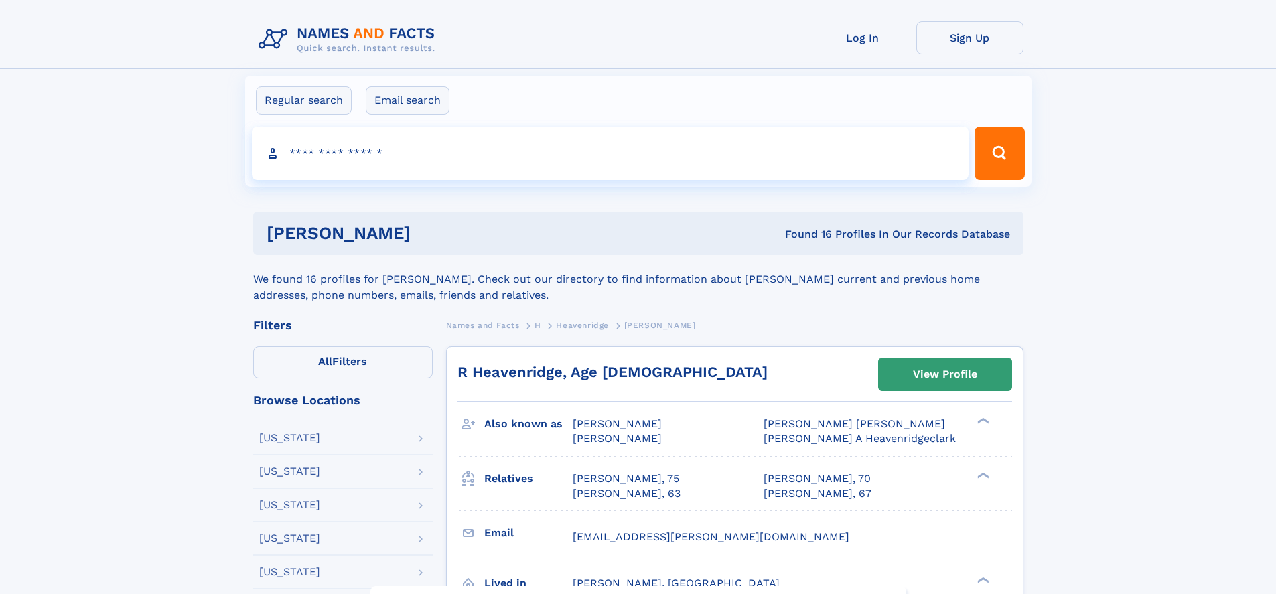  I want to click on h3: Relatives, so click(529, 479).